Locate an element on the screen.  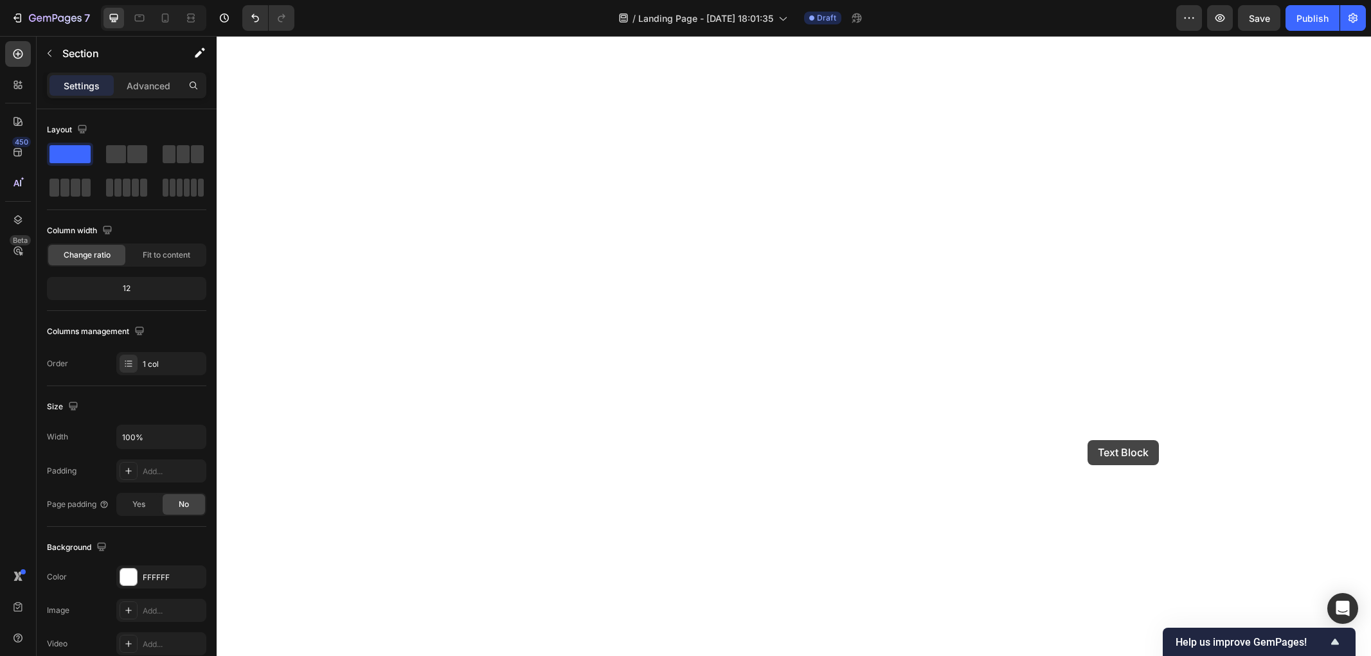
div: Image is located at coordinates (58, 611).